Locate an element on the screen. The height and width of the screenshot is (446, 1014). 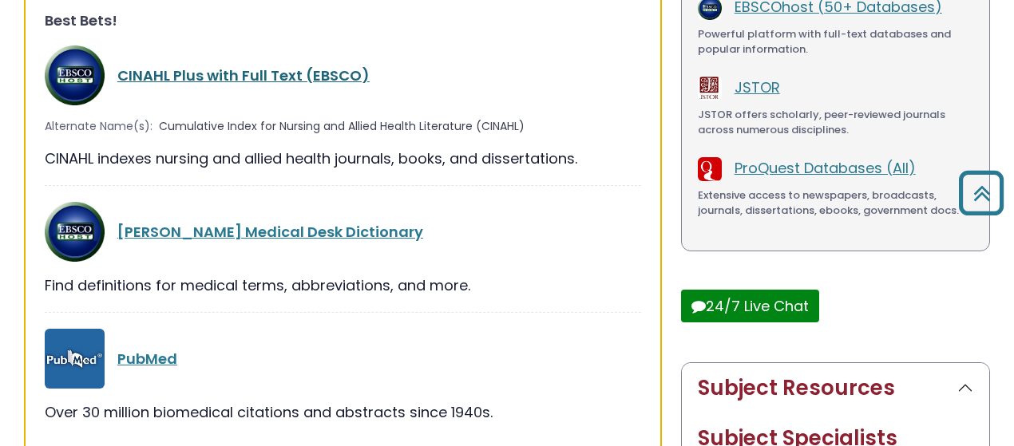
a: JSTOR is located at coordinates (757, 87).